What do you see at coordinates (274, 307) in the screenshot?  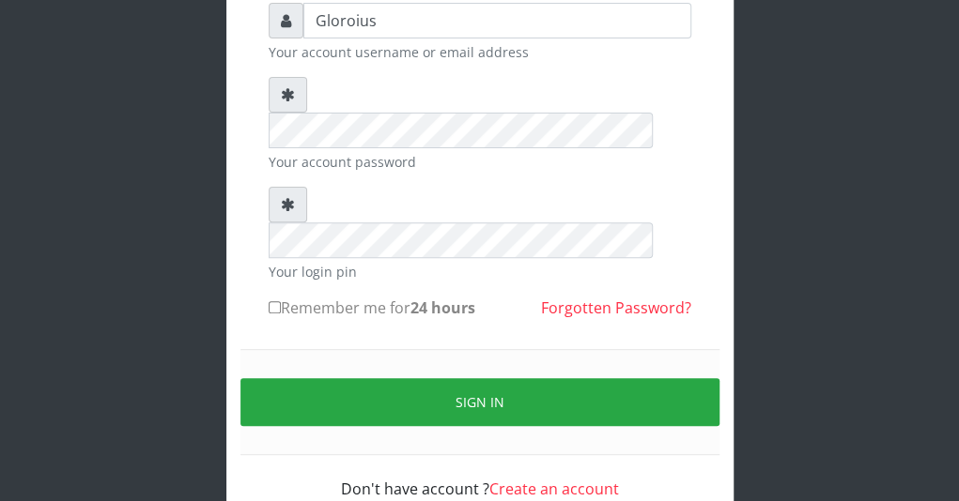 I see `input: Remember me for24 hours` at bounding box center [274, 307].